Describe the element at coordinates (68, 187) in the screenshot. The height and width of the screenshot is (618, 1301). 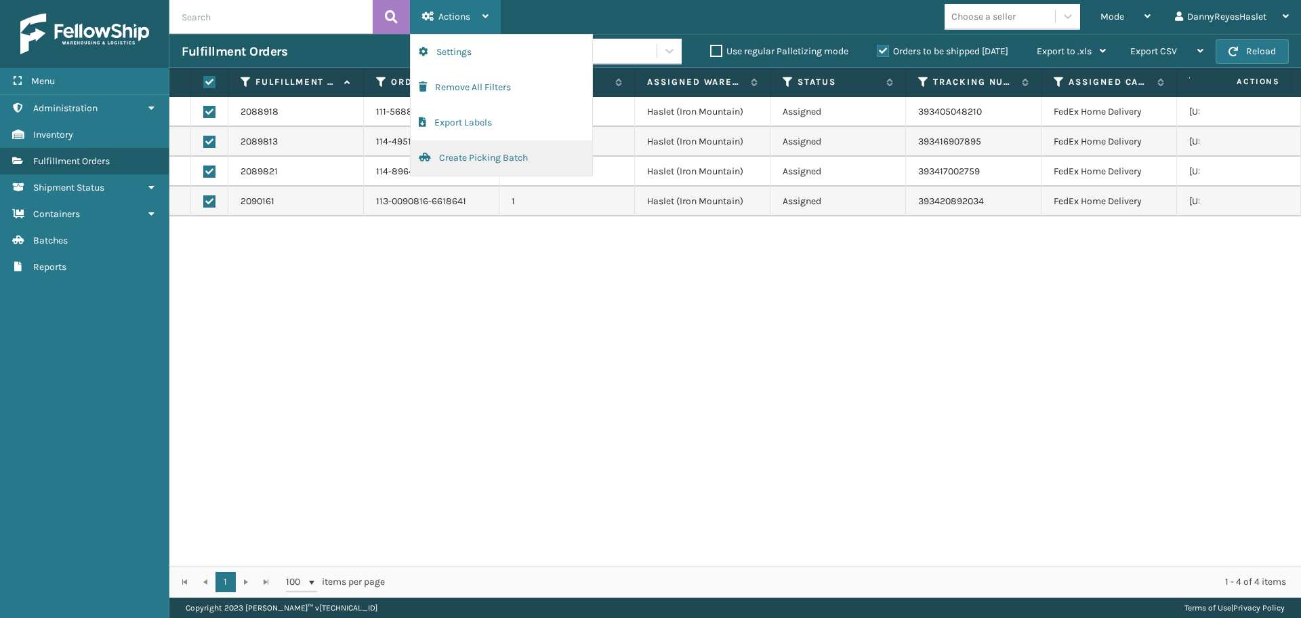
I see `span: Shipment Status` at that location.